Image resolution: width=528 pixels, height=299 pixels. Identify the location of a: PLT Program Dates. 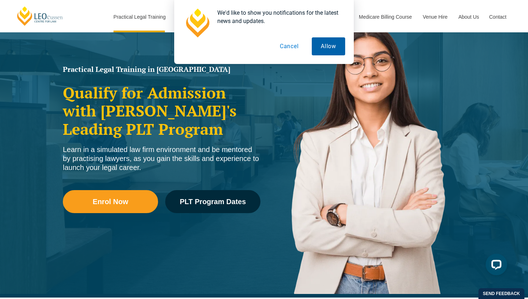
(213, 202).